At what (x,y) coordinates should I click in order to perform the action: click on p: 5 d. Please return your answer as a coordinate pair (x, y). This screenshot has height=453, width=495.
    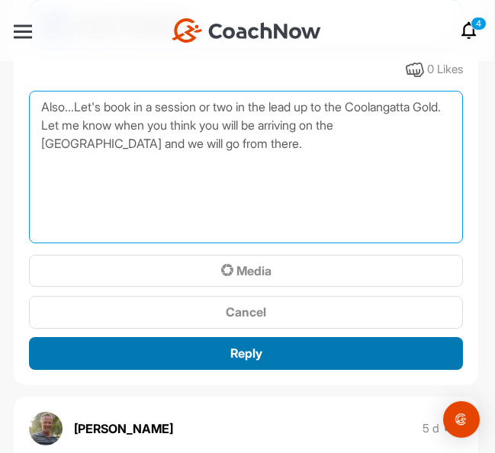
    Looking at the image, I should click on (431, 429).